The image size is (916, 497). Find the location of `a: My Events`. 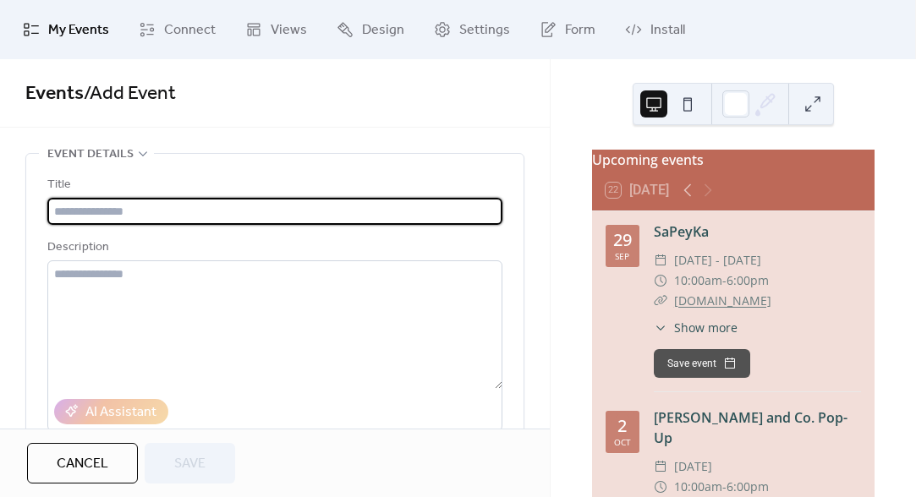

a: My Events is located at coordinates (66, 30).